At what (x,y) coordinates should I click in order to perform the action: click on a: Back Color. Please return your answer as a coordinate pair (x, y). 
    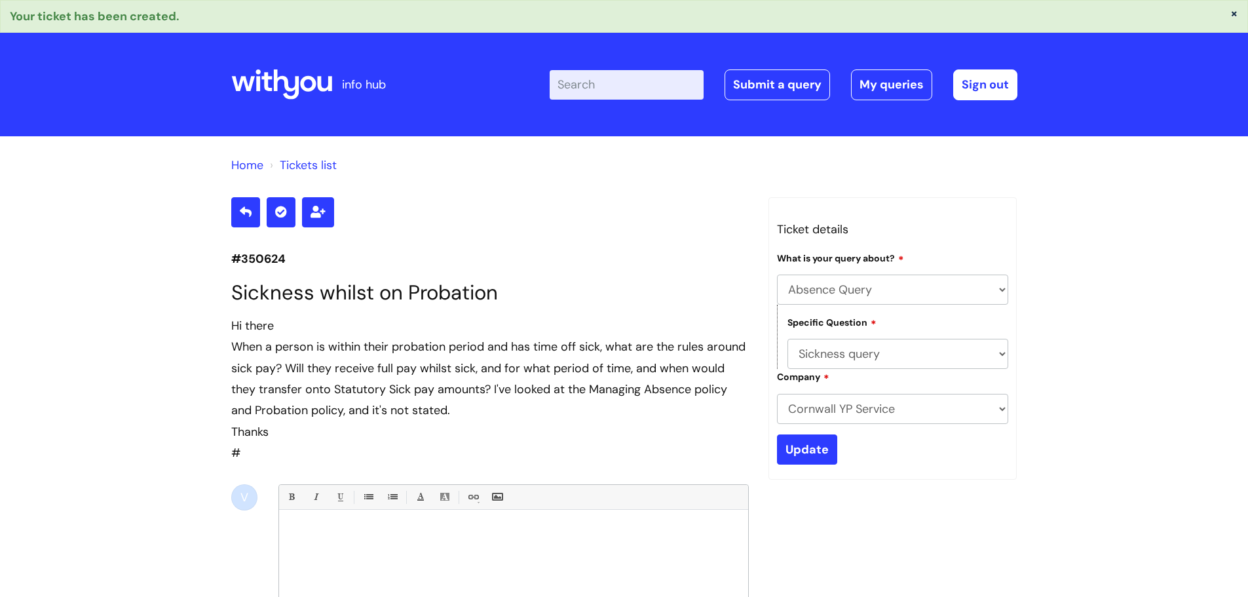
    Looking at the image, I should click on (444, 497).